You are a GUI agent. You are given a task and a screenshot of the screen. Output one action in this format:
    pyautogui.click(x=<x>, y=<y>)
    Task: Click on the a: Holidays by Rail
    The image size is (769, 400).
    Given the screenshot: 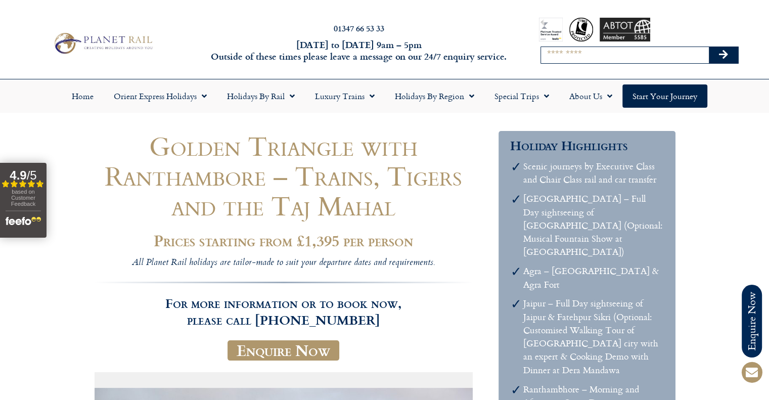 What is the action you would take?
    pyautogui.click(x=261, y=96)
    